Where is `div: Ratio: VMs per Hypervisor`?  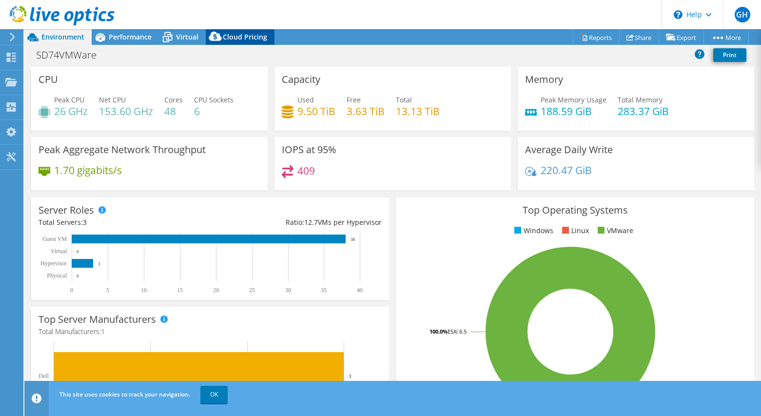
div: Ratio: VMs per Hypervisor is located at coordinates (296, 222).